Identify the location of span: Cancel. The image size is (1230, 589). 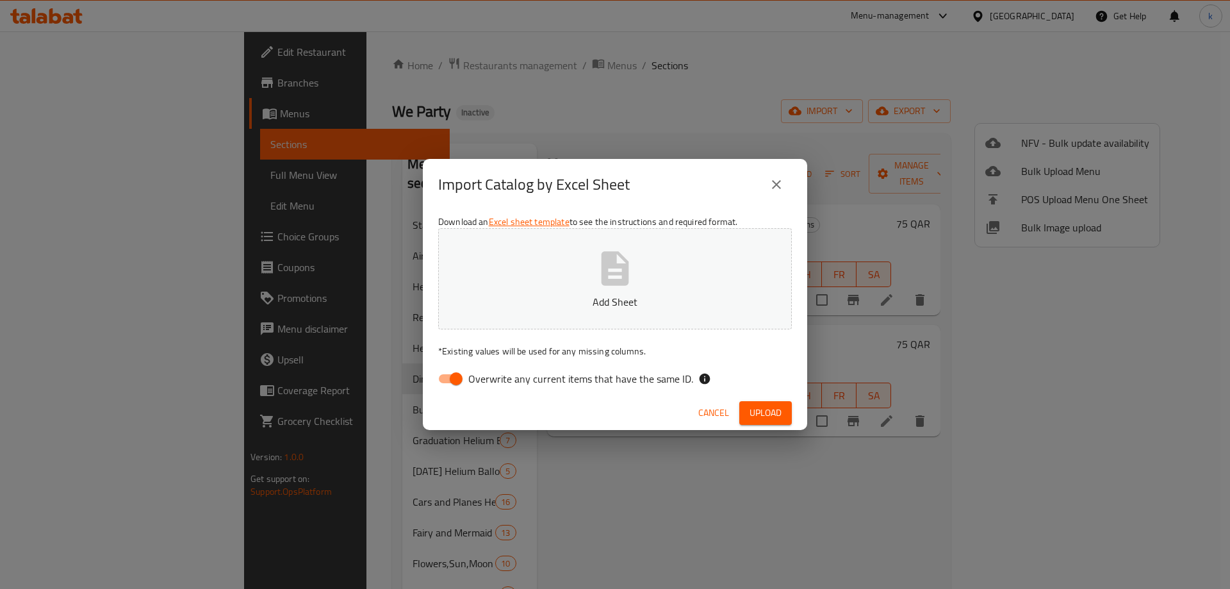
(714, 413).